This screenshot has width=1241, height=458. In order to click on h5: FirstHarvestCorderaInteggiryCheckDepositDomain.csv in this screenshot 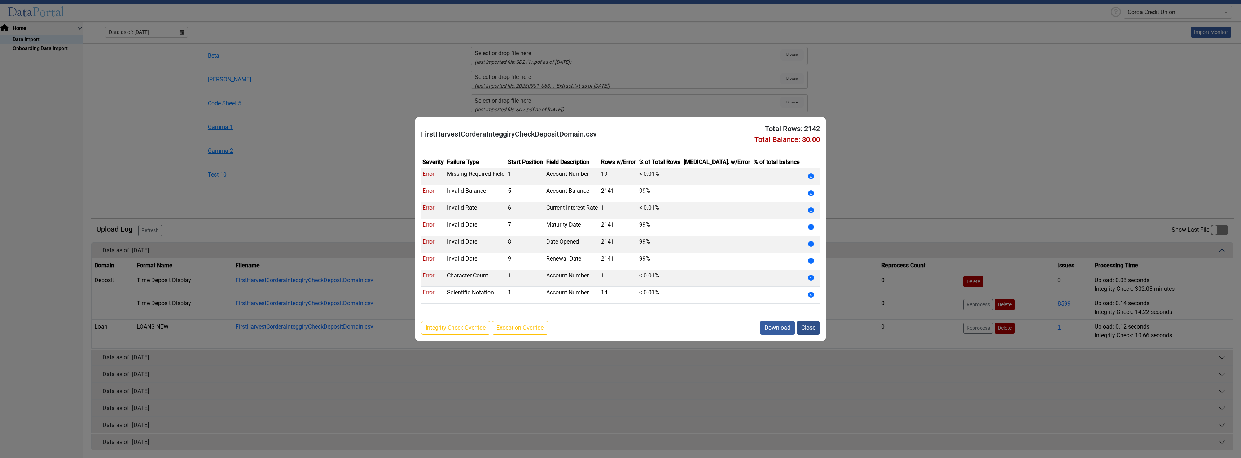, I will do `click(520, 134)`.